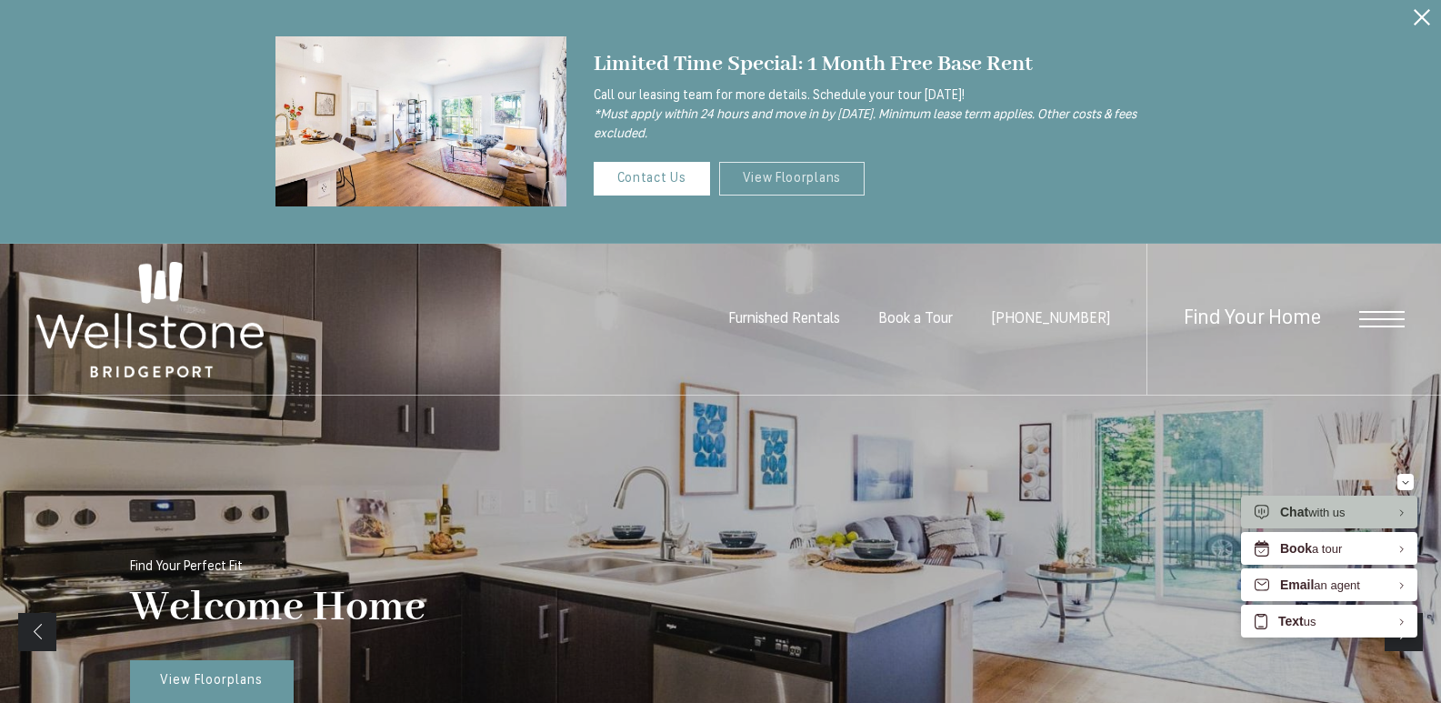  What do you see at coordinates (421, 121) in the screenshot?
I see `img: Settle into comfort at Wellstone` at bounding box center [421, 121].